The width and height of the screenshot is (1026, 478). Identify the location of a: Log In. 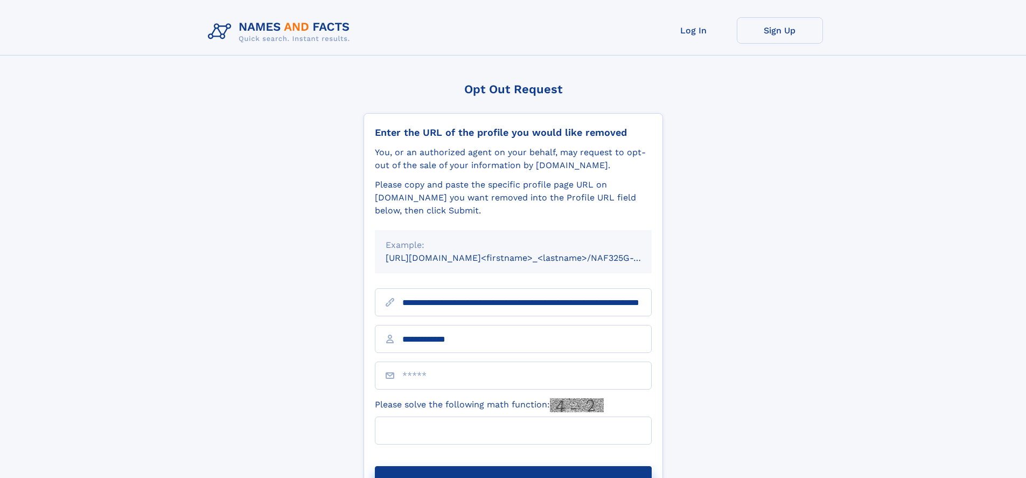
(694, 30).